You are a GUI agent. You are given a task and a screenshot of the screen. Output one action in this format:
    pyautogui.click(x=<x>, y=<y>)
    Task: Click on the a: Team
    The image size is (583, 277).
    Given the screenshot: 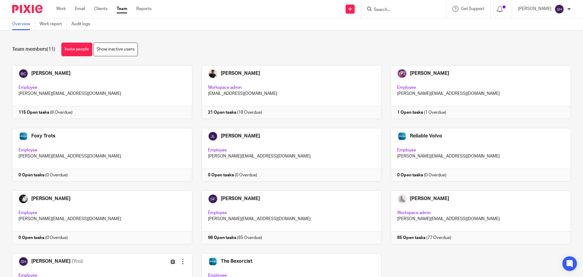 What is the action you would take?
    pyautogui.click(x=122, y=9)
    